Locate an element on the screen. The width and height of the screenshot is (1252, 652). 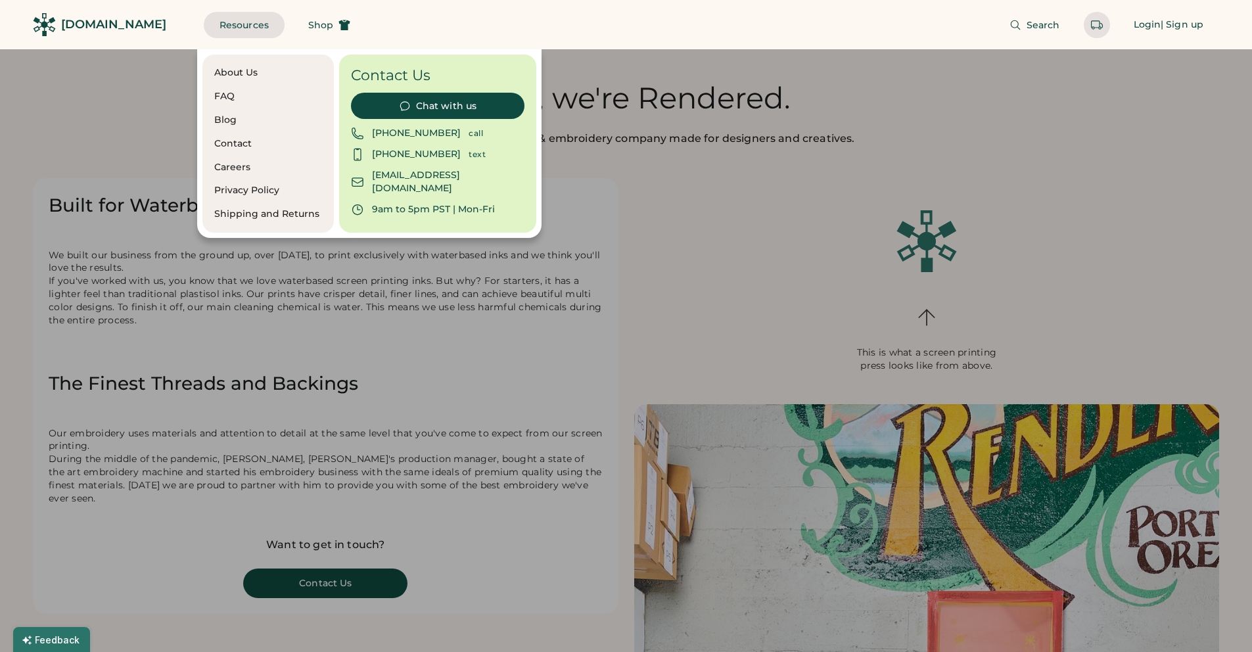
div: call is located at coordinates (496, 133).